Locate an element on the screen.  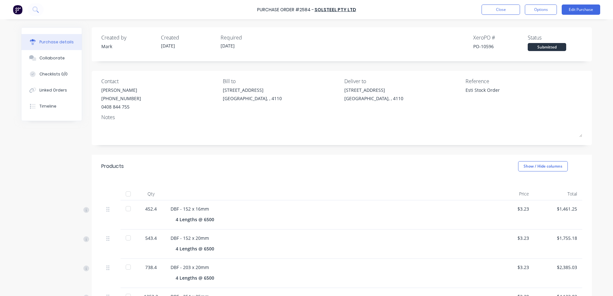
div: Products is located at coordinates (113, 166).